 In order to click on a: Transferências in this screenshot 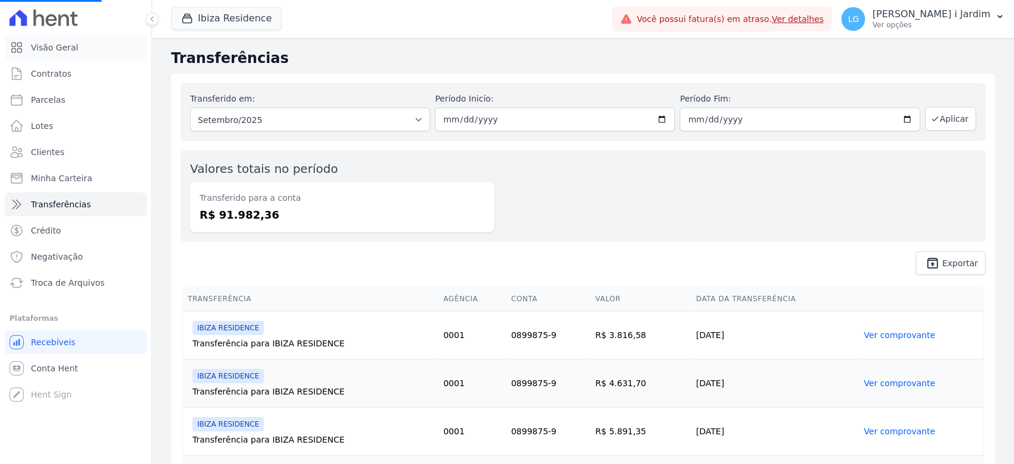, I will do `click(75, 204)`.